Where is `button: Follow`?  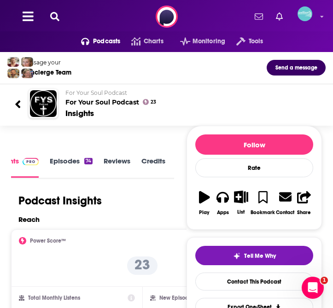
button: Follow is located at coordinates (254, 145).